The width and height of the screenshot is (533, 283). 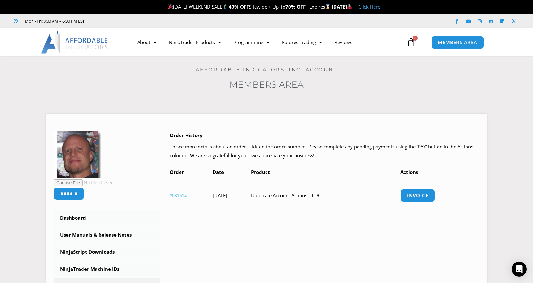 What do you see at coordinates (415, 38) in the screenshot?
I see `span: 0` at bounding box center [415, 38].